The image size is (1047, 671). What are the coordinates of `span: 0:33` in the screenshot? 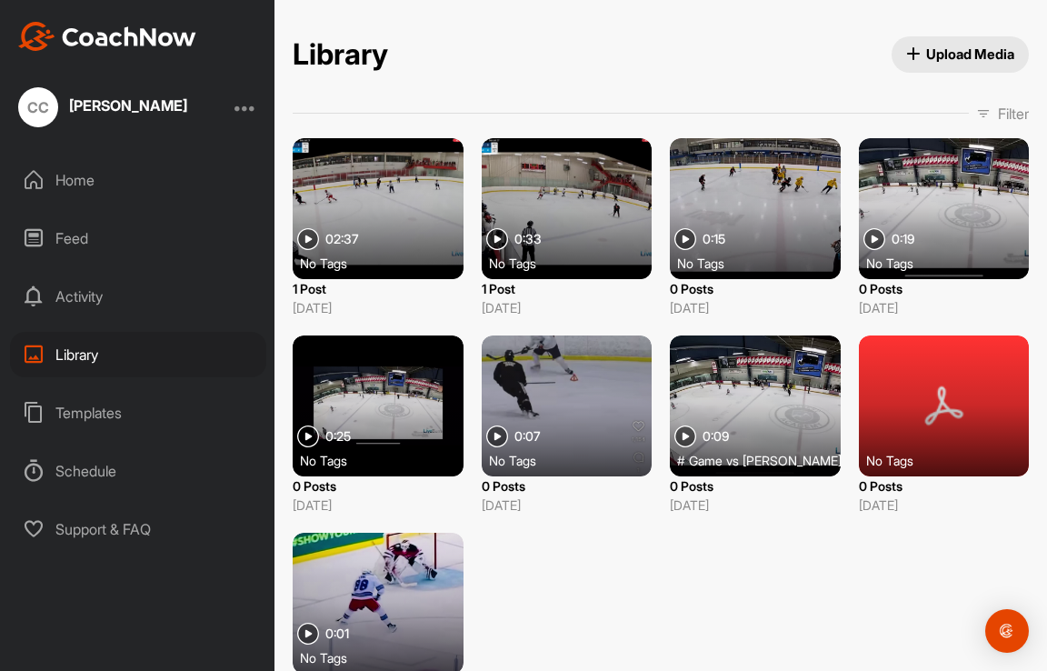 It's located at (528, 239).